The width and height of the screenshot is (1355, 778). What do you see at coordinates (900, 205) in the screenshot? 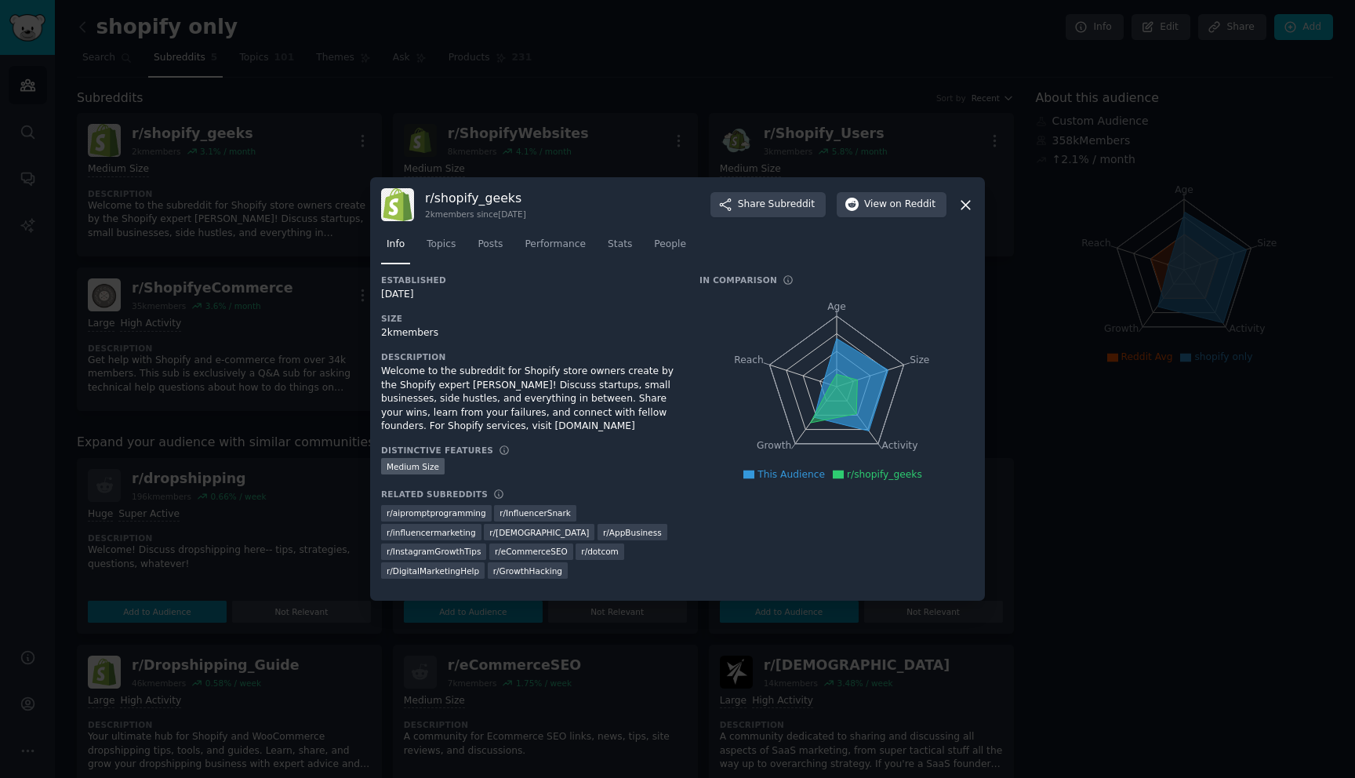
I see `span: View` at bounding box center [900, 205].